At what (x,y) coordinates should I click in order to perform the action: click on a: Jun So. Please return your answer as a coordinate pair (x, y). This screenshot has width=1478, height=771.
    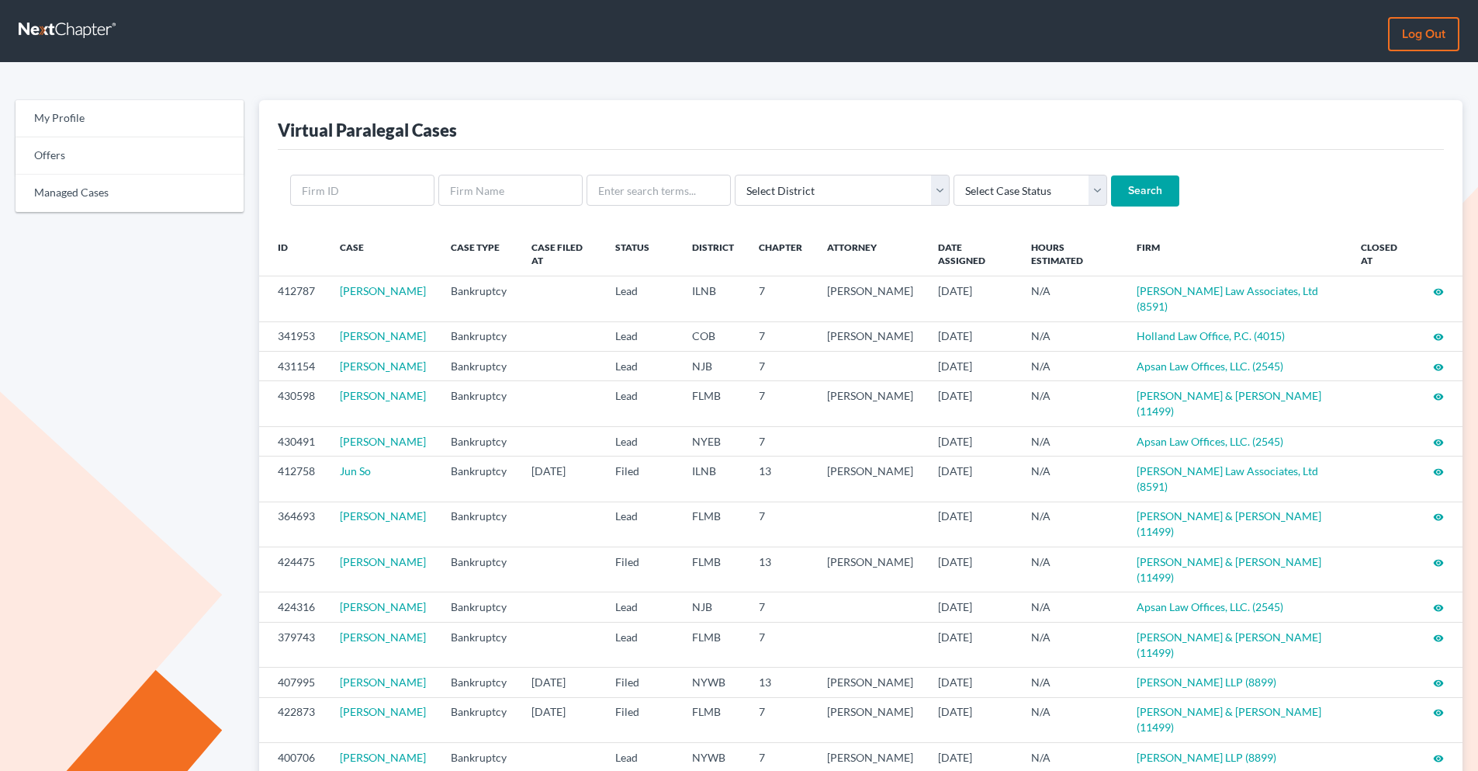
    Looking at the image, I should click on (355, 470).